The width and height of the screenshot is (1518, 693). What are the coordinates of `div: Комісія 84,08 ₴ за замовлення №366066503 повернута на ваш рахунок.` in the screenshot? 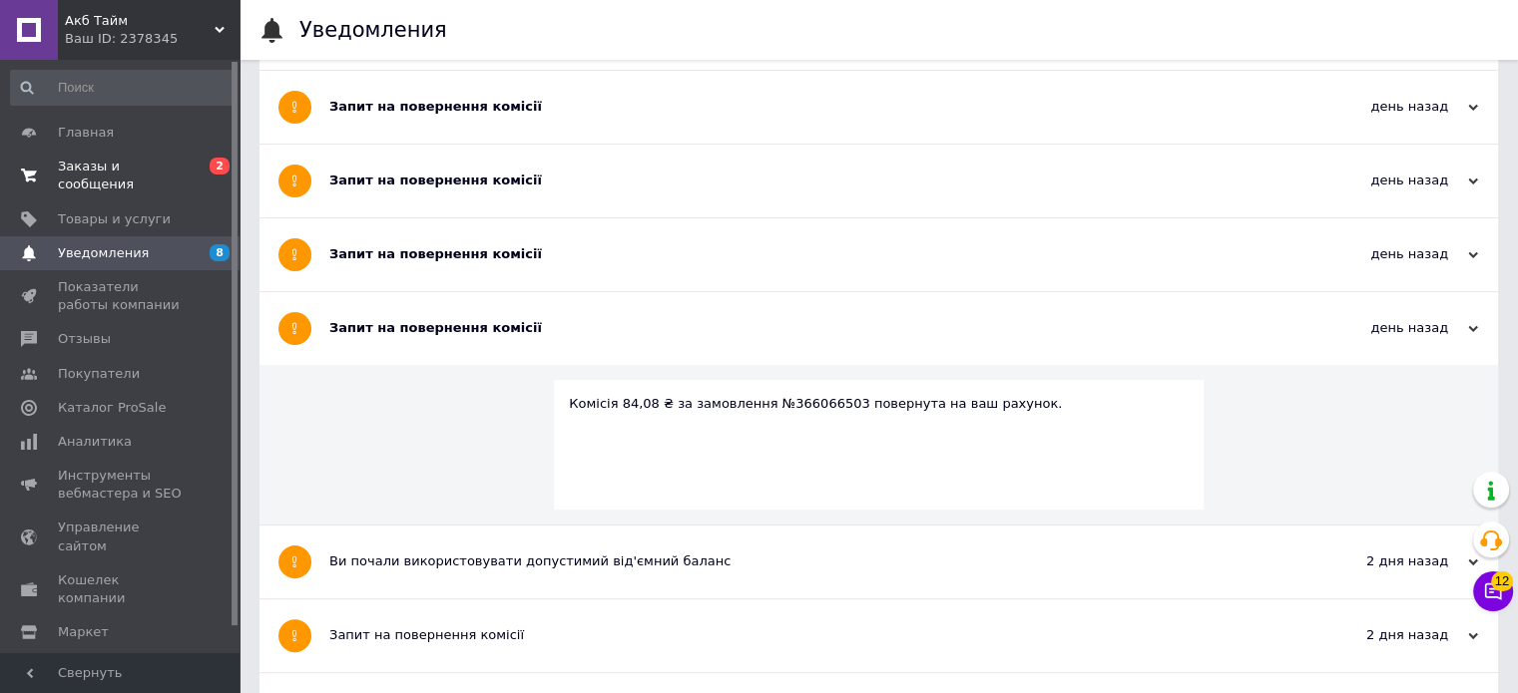 It's located at (878, 404).